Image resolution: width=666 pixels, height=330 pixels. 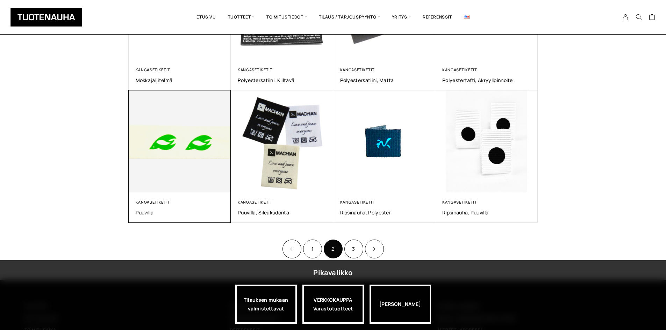 I want to click on a: Mokkajäljitelmä, so click(x=180, y=80).